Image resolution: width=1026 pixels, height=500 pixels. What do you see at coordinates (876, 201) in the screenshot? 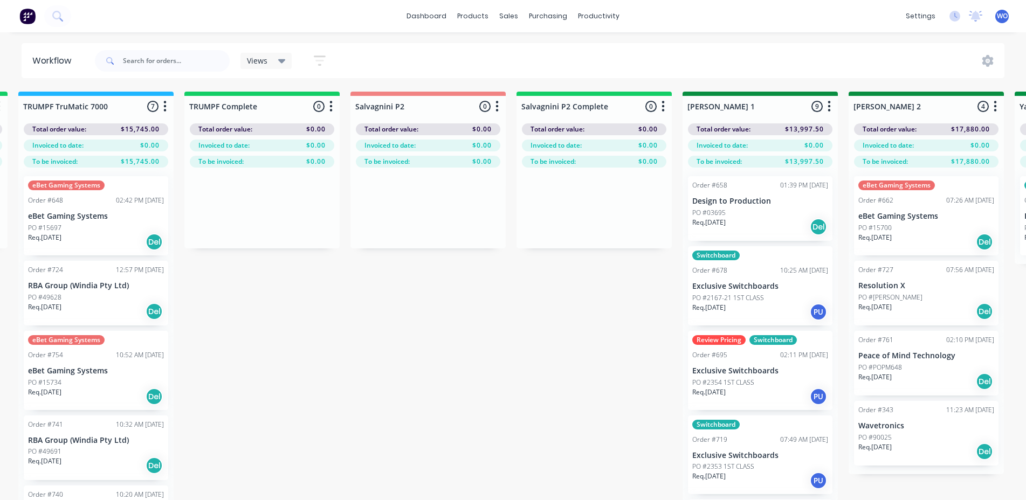
I see `div: Order #662` at bounding box center [876, 201].